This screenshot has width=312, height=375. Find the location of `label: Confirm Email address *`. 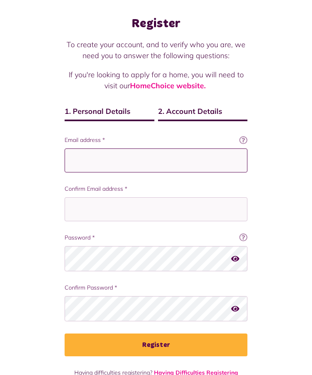

label: Confirm Email address * is located at coordinates (156, 189).